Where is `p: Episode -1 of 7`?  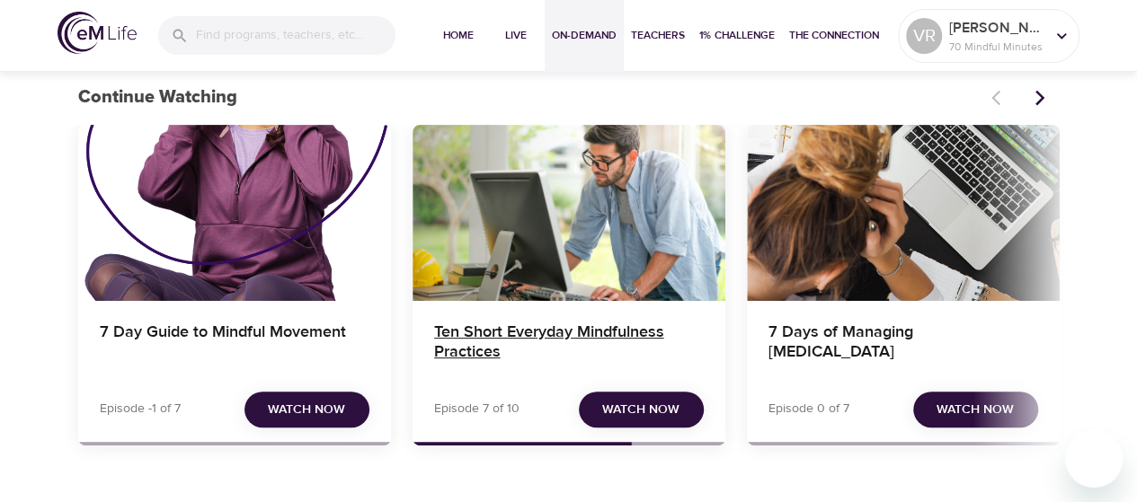
p: Episode -1 of 7 is located at coordinates (140, 409).